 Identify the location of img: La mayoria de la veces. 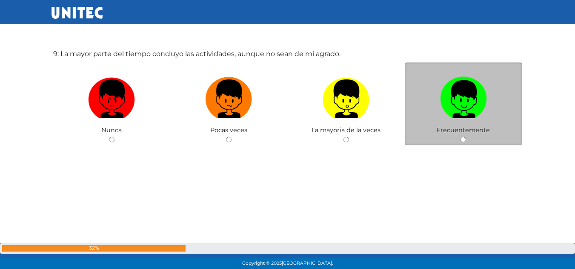
(346, 96).